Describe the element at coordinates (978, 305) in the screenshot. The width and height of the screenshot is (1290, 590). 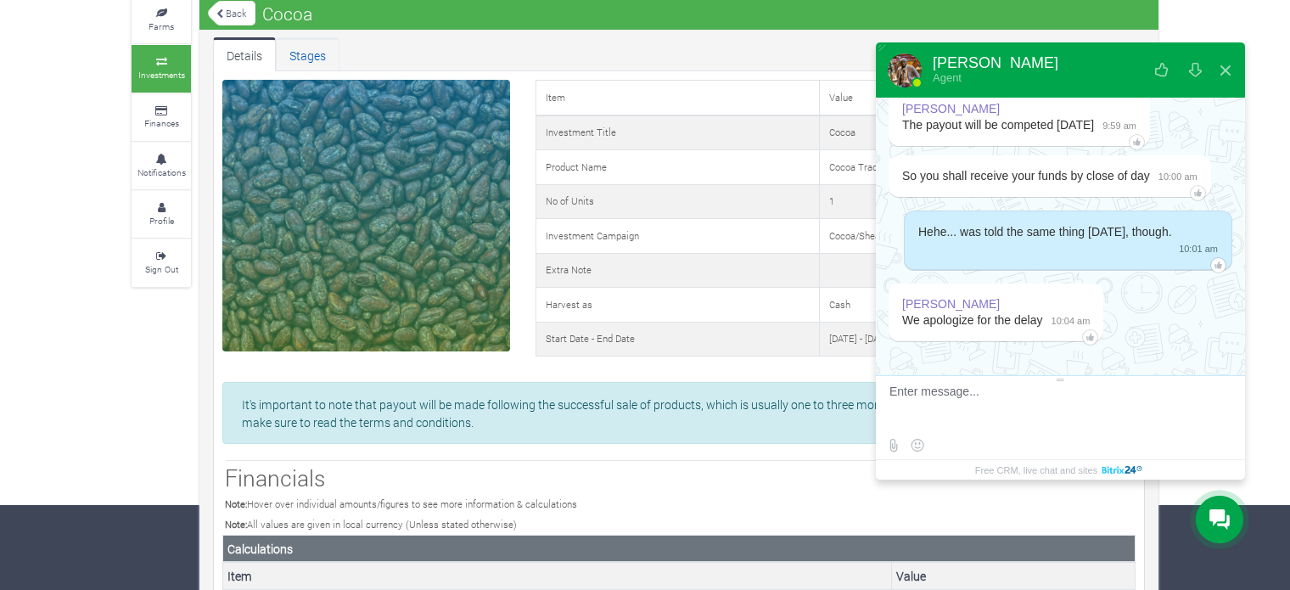
I see `td: Cash` at that location.